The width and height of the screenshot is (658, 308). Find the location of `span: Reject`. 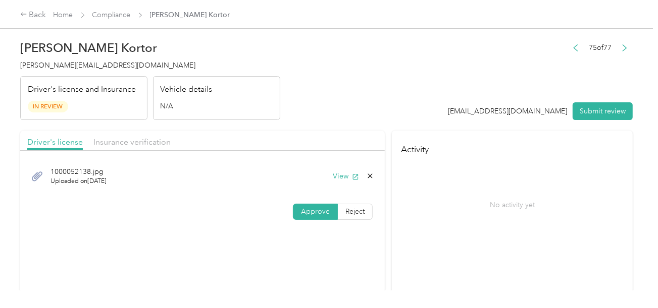

span: Reject is located at coordinates (355, 211).